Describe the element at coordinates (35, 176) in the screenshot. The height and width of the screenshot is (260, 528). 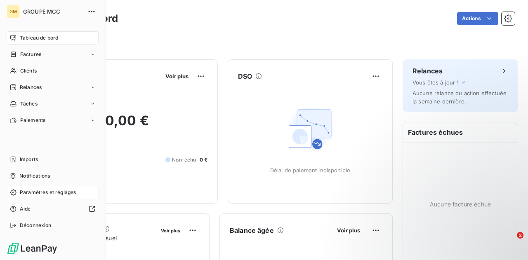
I see `span: Notifications` at that location.